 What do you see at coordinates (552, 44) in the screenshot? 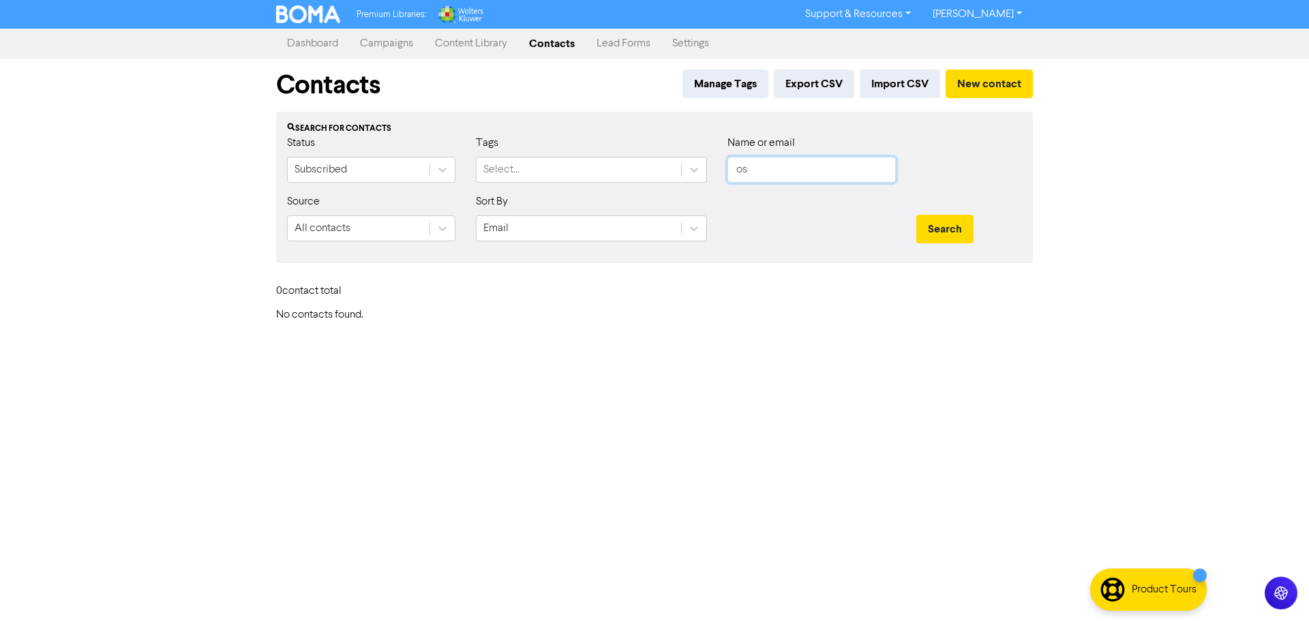
I see `a: Contacts` at bounding box center [552, 44].